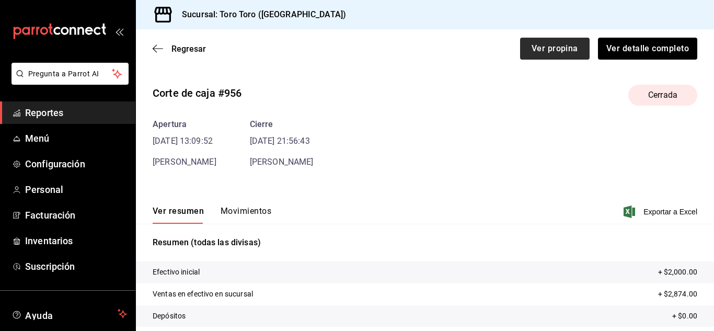 This screenshot has width=714, height=331. What do you see at coordinates (169, 316) in the screenshot?
I see `p: Depósitos` at bounding box center [169, 316].